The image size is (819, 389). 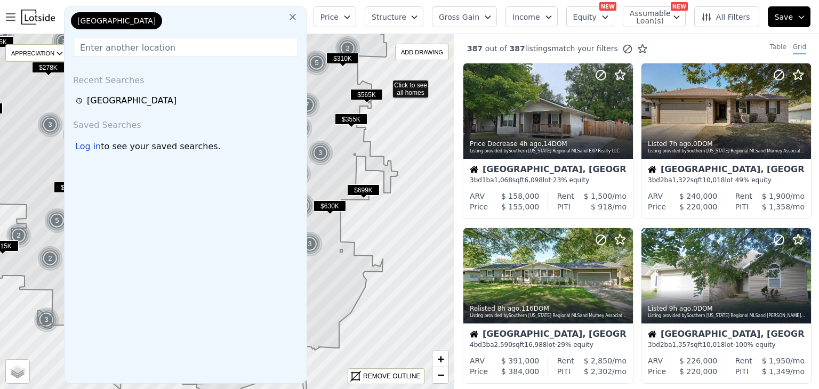 I want to click on span: 2,590, so click(x=503, y=345).